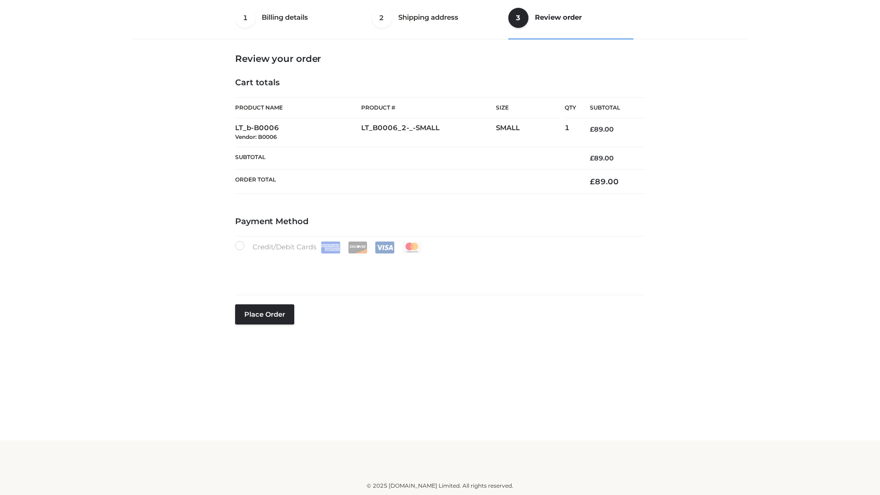 The height and width of the screenshot is (495, 880). What do you see at coordinates (406, 182) in the screenshot?
I see `th: Order Total` at bounding box center [406, 182].